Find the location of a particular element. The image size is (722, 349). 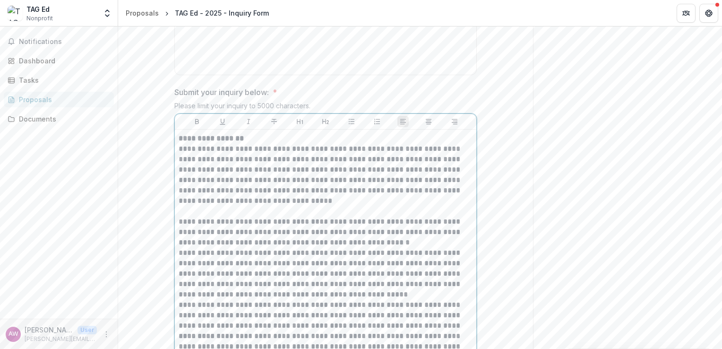

div: TAG Ed - 2025 - Inquiry Form is located at coordinates (222, 13).